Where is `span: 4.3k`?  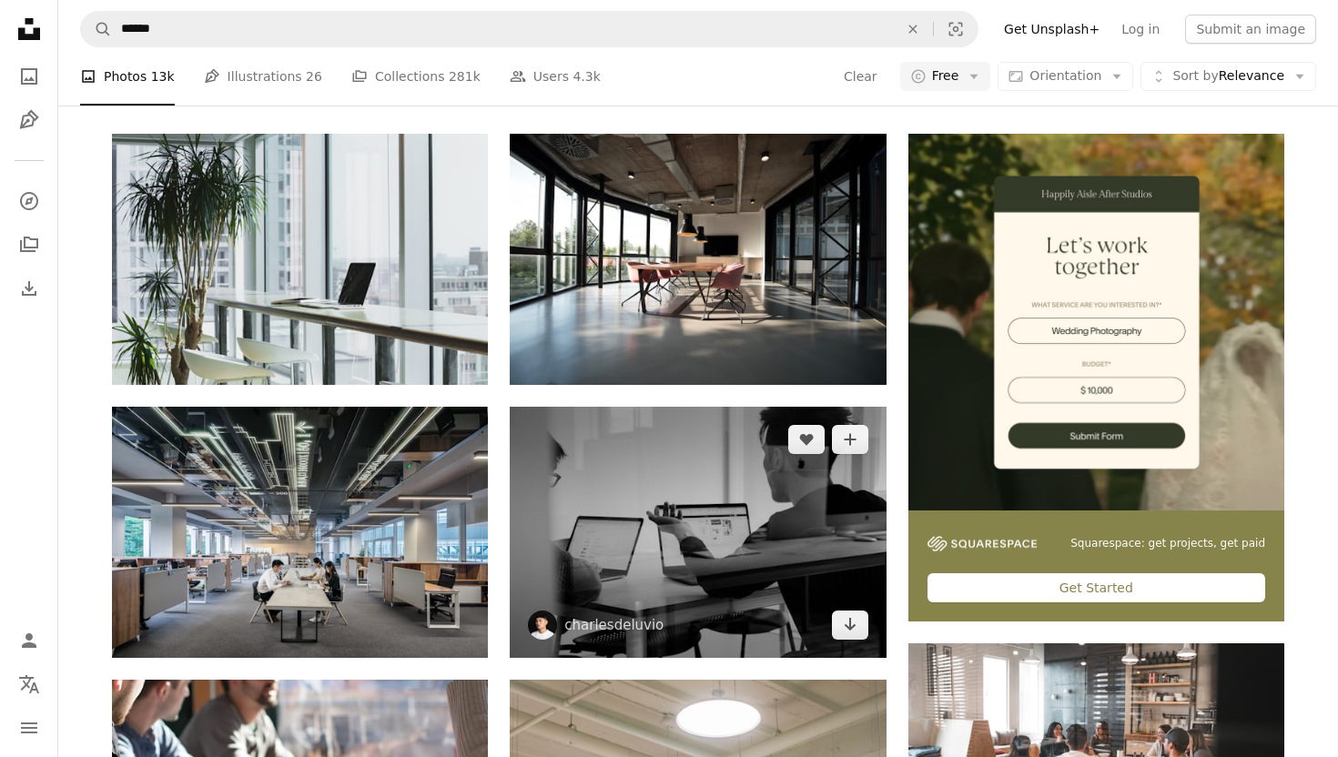 span: 4.3k is located at coordinates (586, 76).